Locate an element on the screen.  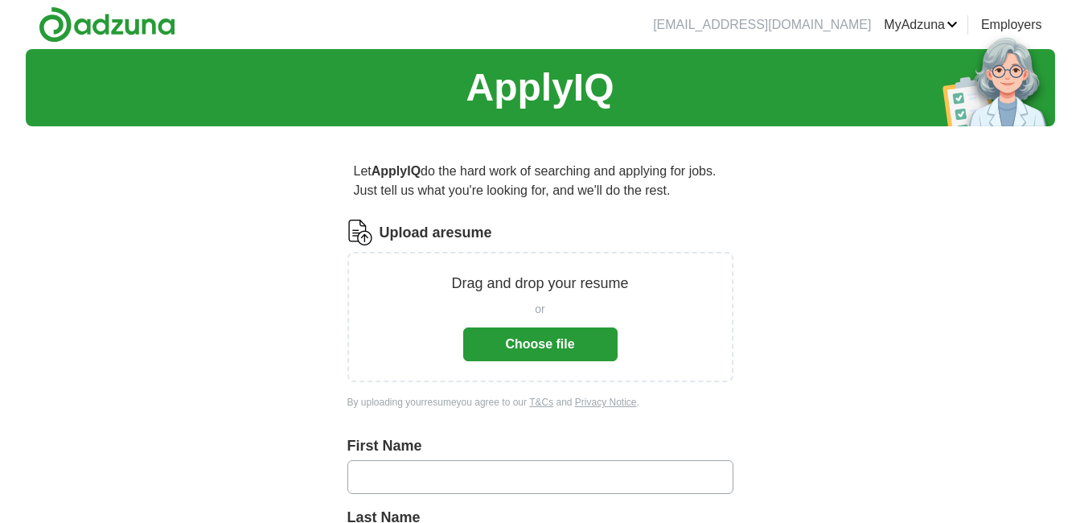
label: First Name is located at coordinates (540, 445).